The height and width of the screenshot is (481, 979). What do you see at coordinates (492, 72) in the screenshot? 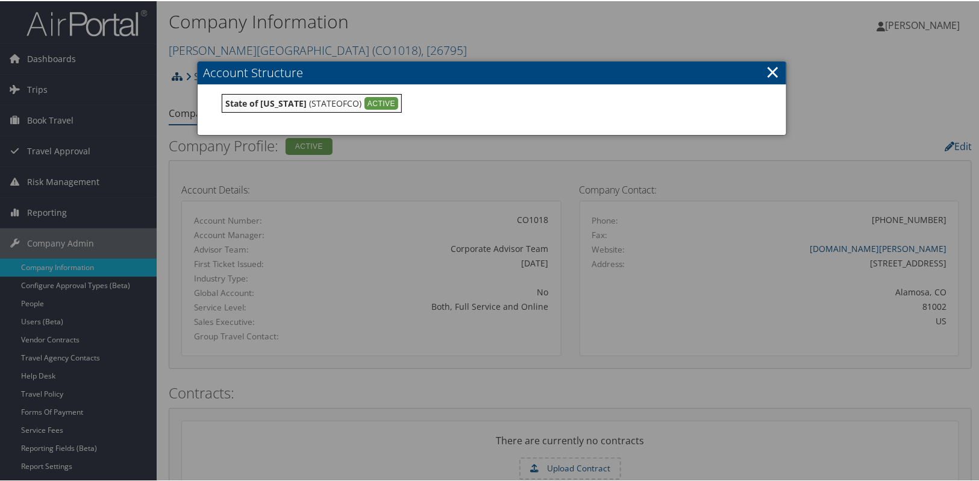
I see `h3: Account Structure` at bounding box center [492, 72].